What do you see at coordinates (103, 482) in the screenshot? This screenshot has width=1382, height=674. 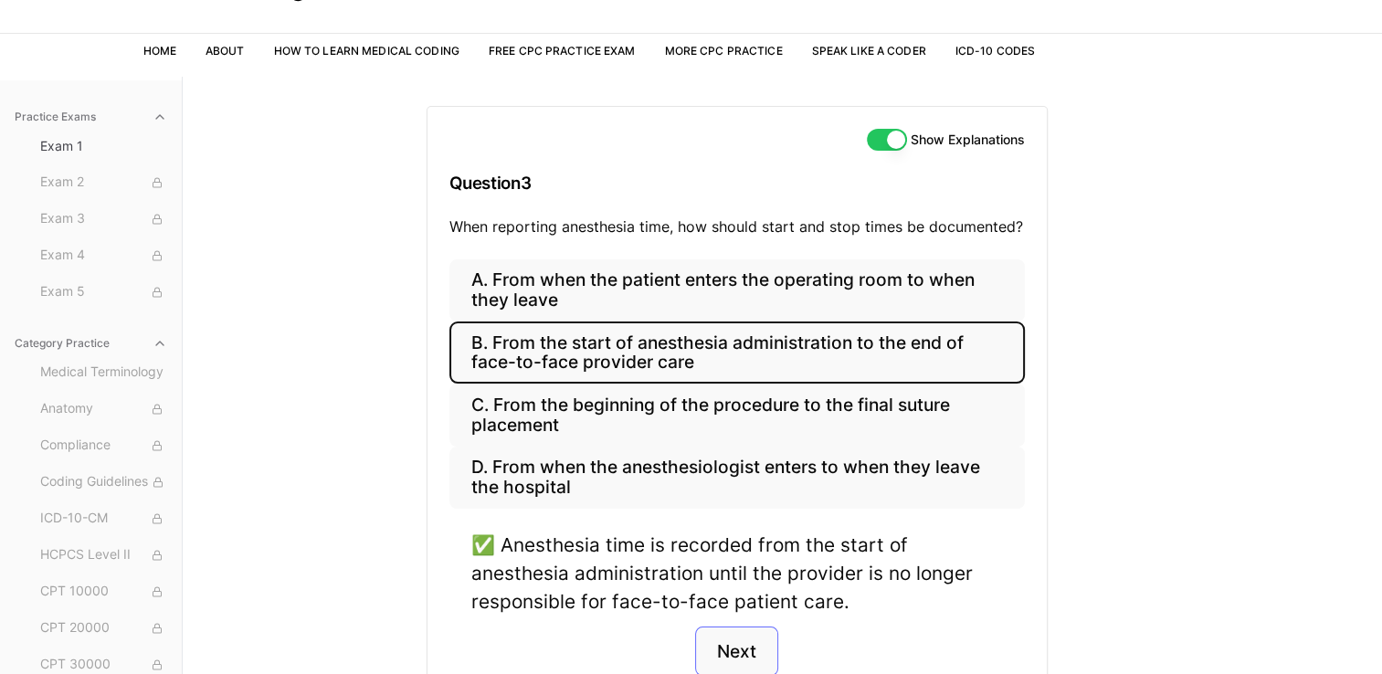 I see `button: Coding Guidelines` at bounding box center [103, 482].